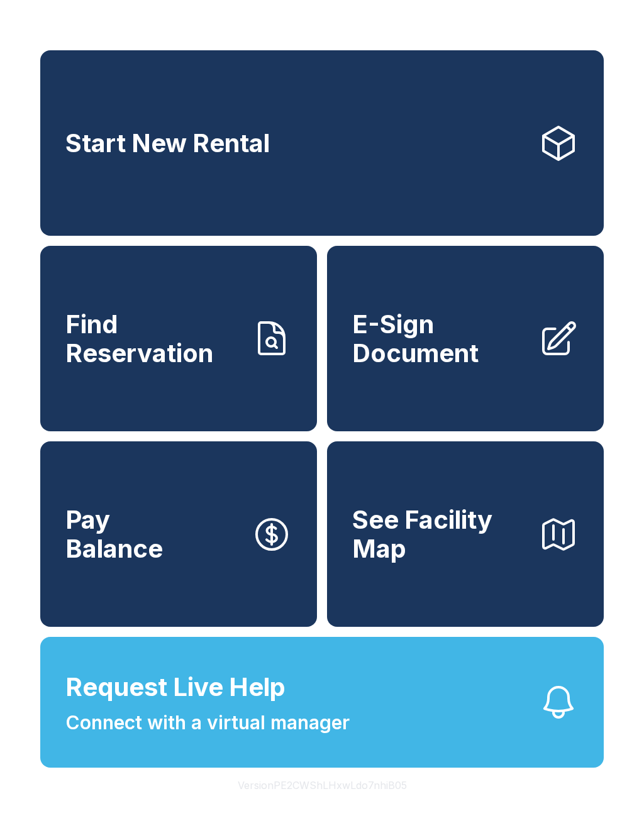  What do you see at coordinates (322, 786) in the screenshot?
I see `button: VersionPE2CWShLHxwLdo7nhiB05` at bounding box center [322, 786].